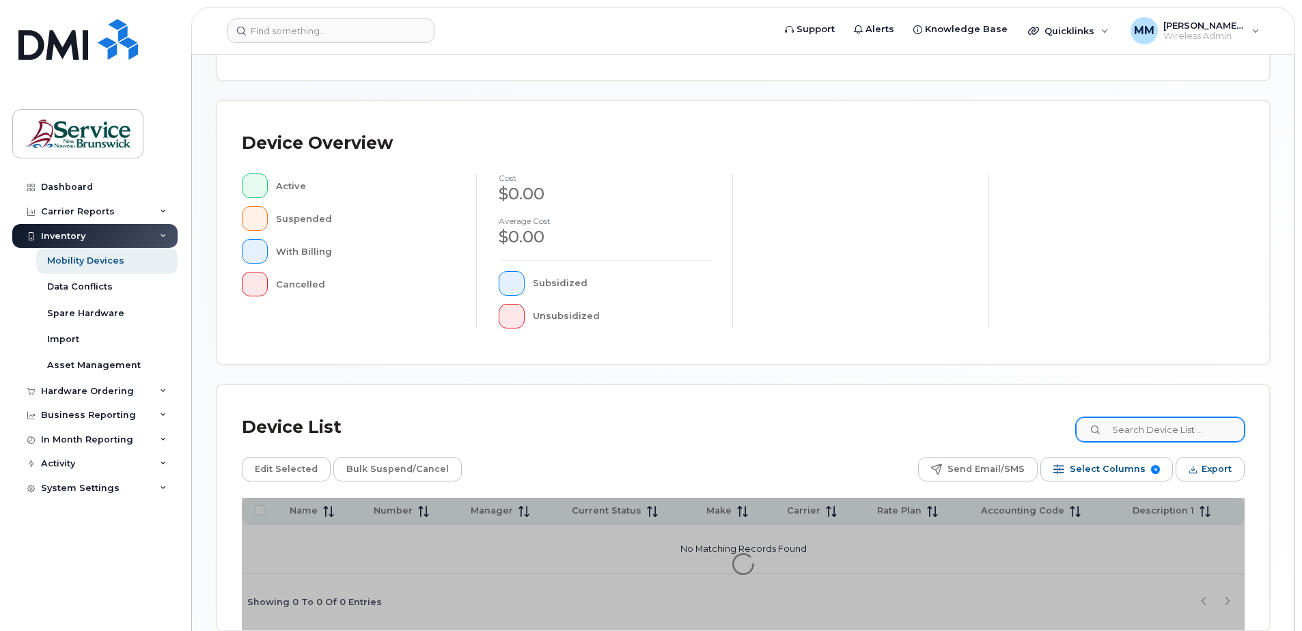  Describe the element at coordinates (977, 469) in the screenshot. I see `button: Send Email/SMS` at that location.